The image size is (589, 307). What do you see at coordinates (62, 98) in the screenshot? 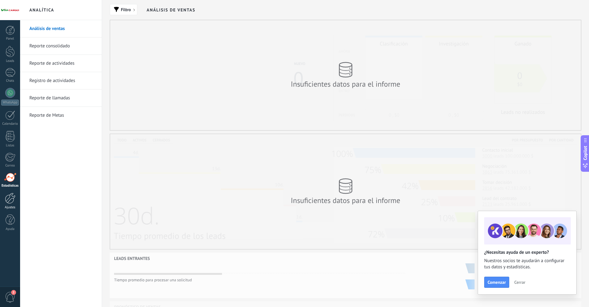
I see `a: Reporte de llamadas` at bounding box center [62, 98].